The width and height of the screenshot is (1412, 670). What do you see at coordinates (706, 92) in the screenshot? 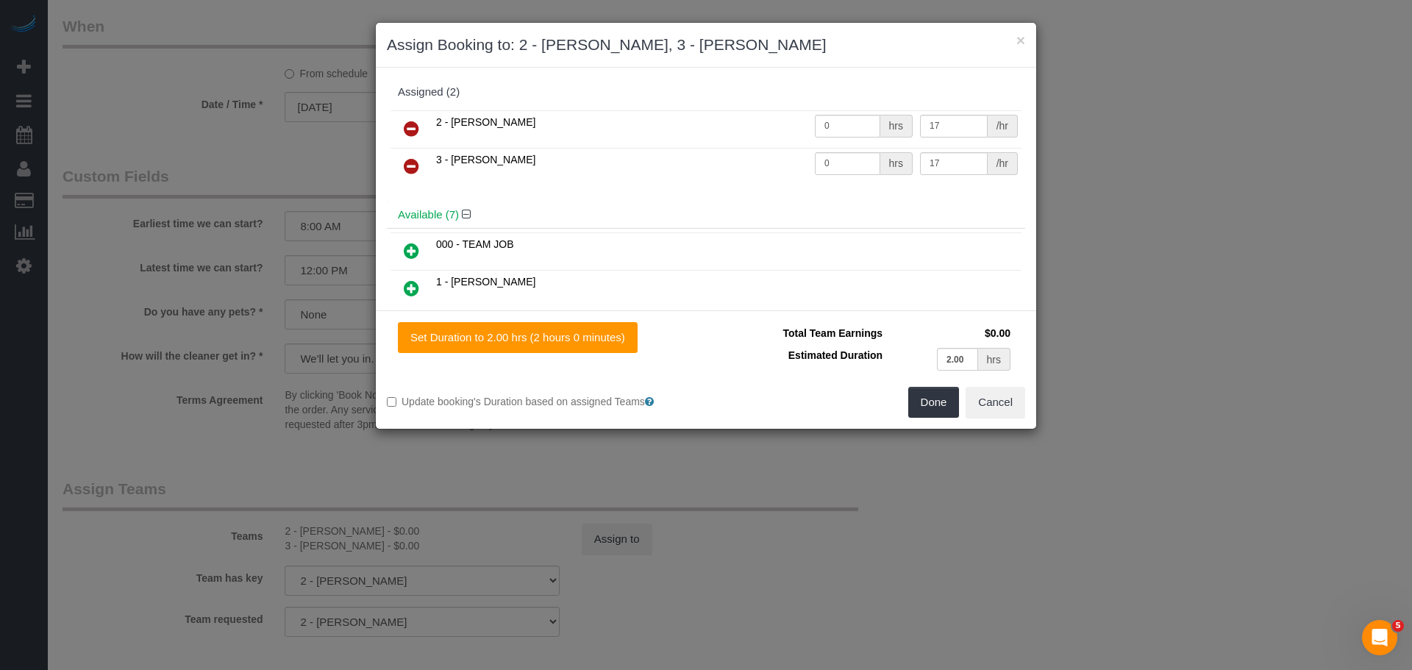
I see `div: Assigned (2)` at bounding box center [706, 92].